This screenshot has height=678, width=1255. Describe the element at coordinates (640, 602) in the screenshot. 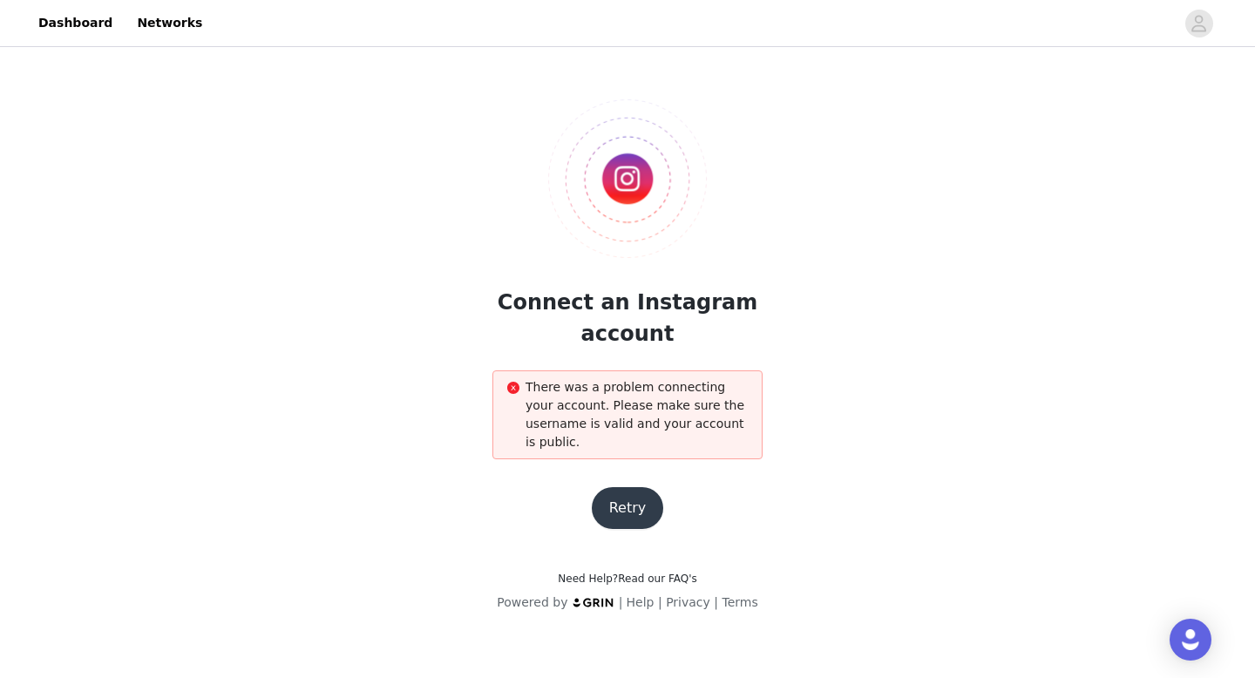

I see `a: Help` at that location.